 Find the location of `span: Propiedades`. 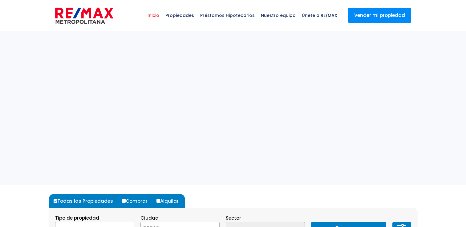

span: Propiedades is located at coordinates (180, 15).